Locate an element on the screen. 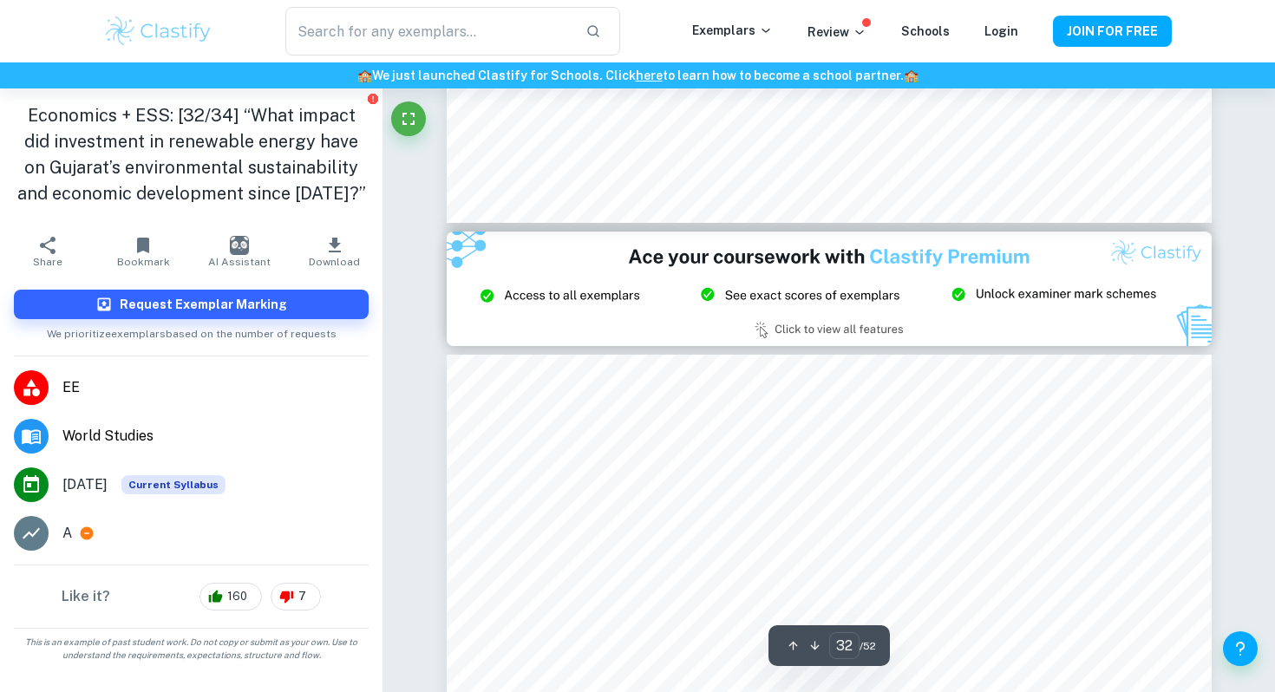  a: Clastify logo is located at coordinates (158, 31).